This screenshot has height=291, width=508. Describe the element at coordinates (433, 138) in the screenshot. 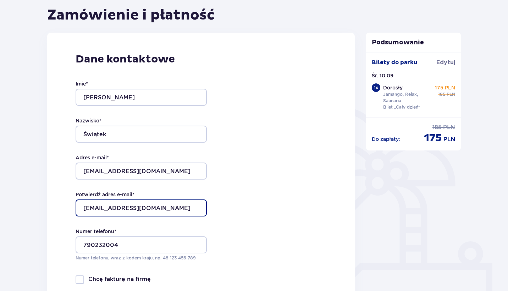

I see `p: 175` at that location.